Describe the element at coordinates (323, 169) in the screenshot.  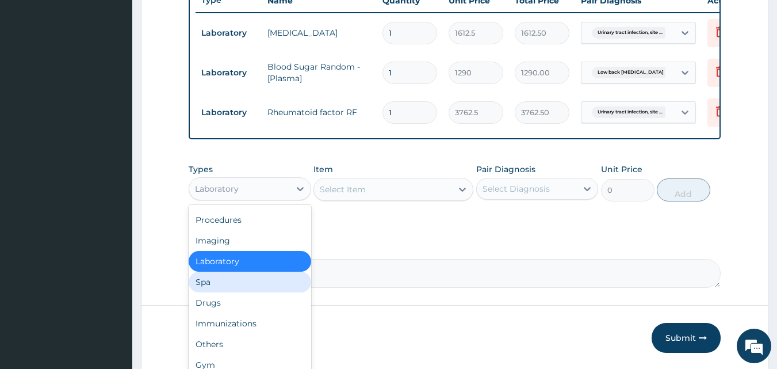
I see `label: Item` at that location.